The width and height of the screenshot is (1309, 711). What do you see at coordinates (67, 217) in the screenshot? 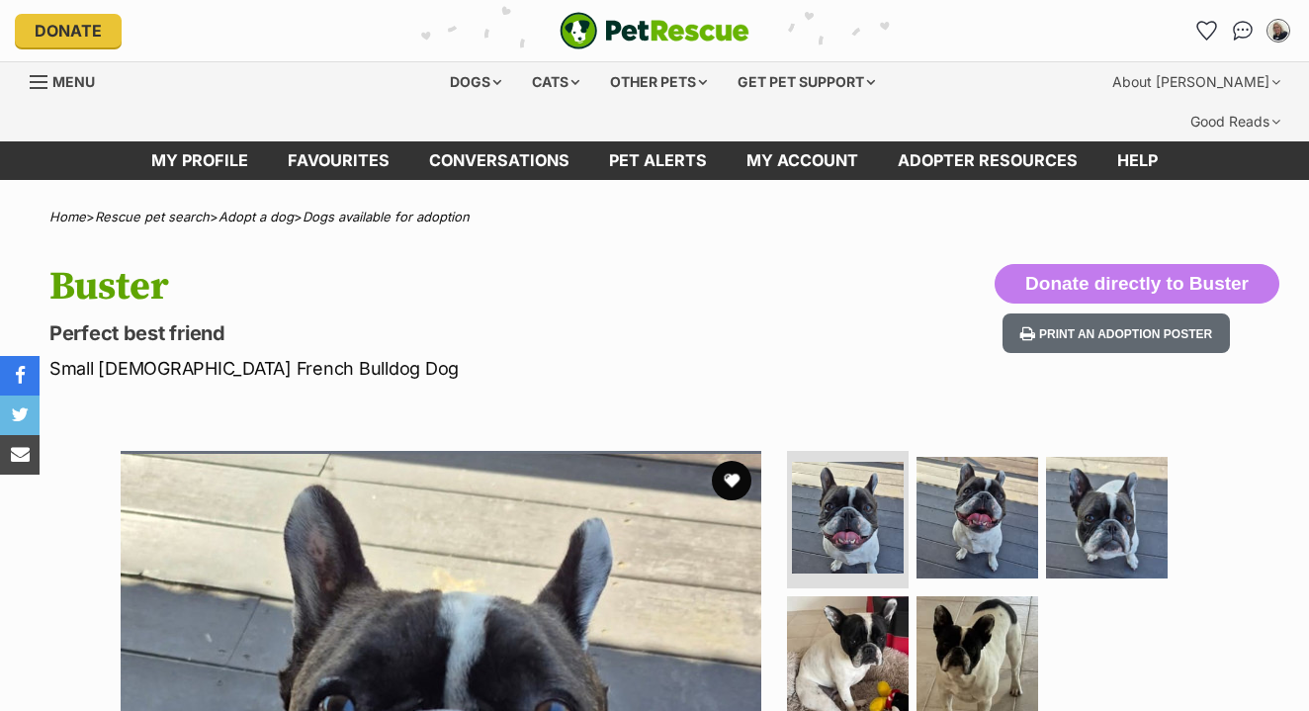
I see `a: Home` at bounding box center [67, 217].